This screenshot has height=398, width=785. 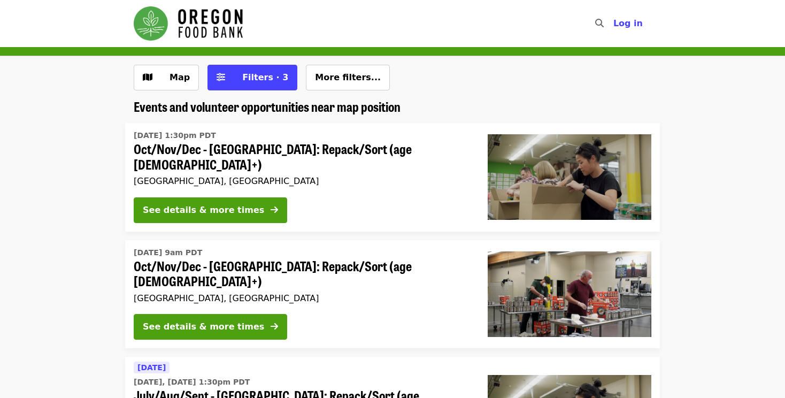 I want to click on span: Filters · 3, so click(x=265, y=77).